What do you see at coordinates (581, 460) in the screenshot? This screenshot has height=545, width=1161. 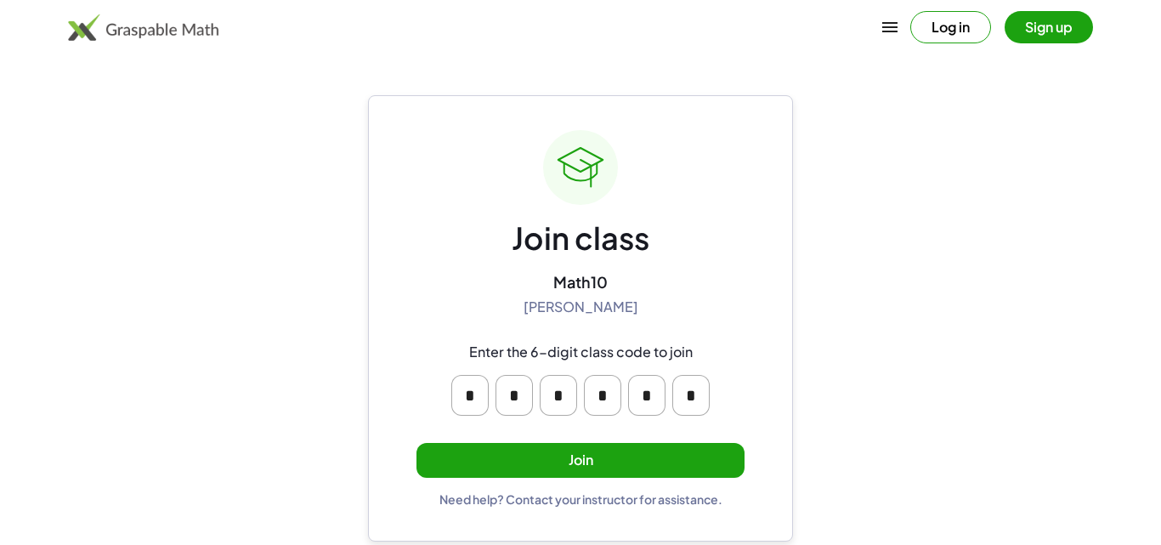 I see `button: Join` at bounding box center [581, 460].